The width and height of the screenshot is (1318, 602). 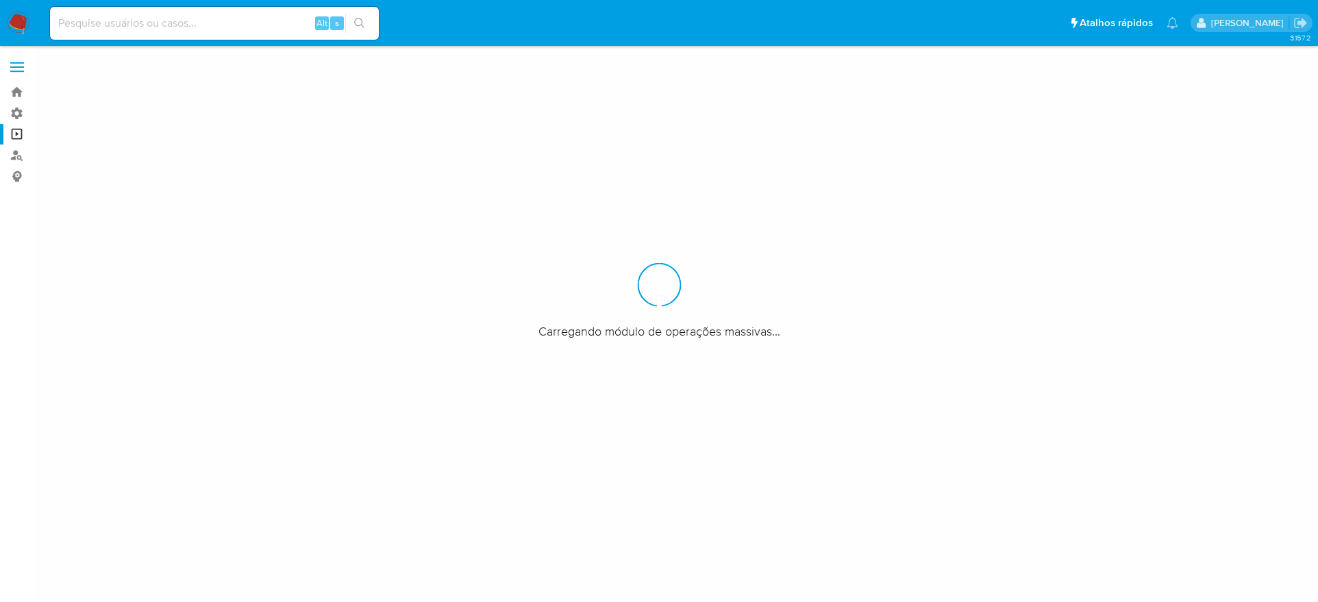 I want to click on span: Alt, so click(x=322, y=23).